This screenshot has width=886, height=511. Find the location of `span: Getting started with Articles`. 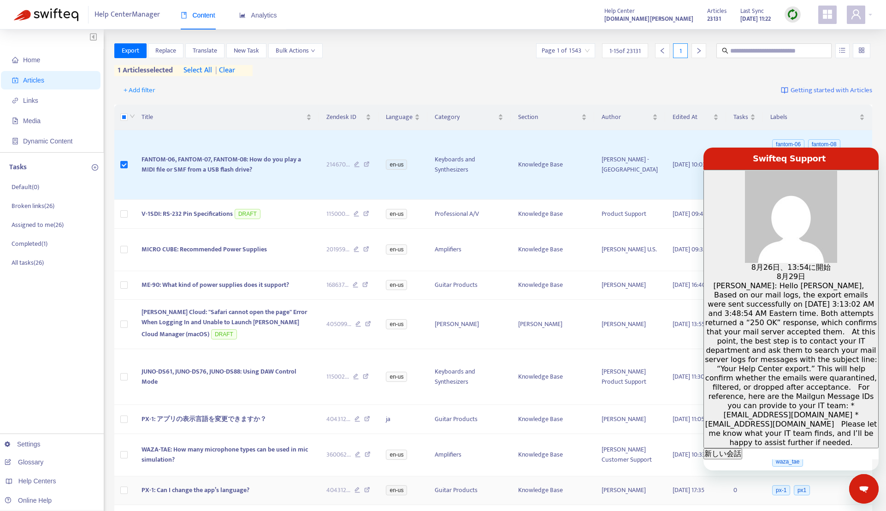

span: Getting started with Articles is located at coordinates (831, 90).